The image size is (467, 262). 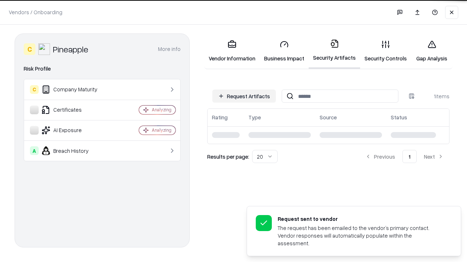 What do you see at coordinates (73, 151) in the screenshot?
I see `div: Breach History` at bounding box center [73, 151].